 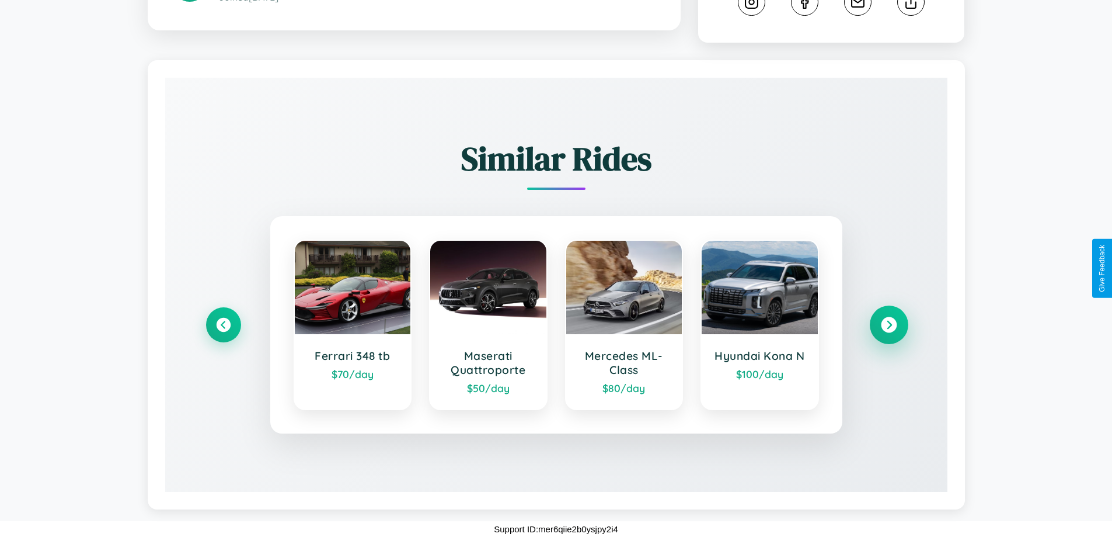 I want to click on div: $ 70 /day, so click(x=353, y=374).